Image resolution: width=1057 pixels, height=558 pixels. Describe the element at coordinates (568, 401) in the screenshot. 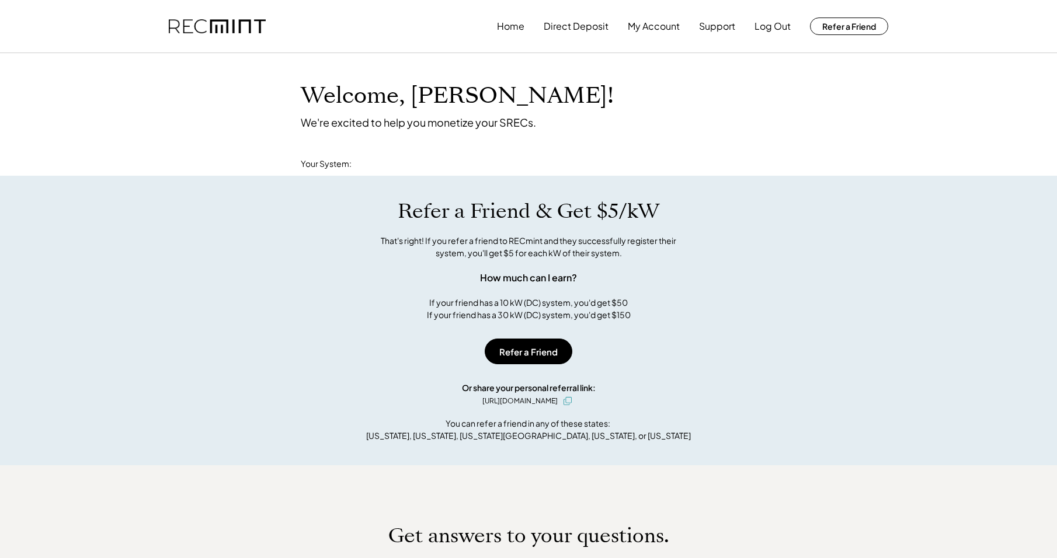

I see `button: click to copy` at that location.